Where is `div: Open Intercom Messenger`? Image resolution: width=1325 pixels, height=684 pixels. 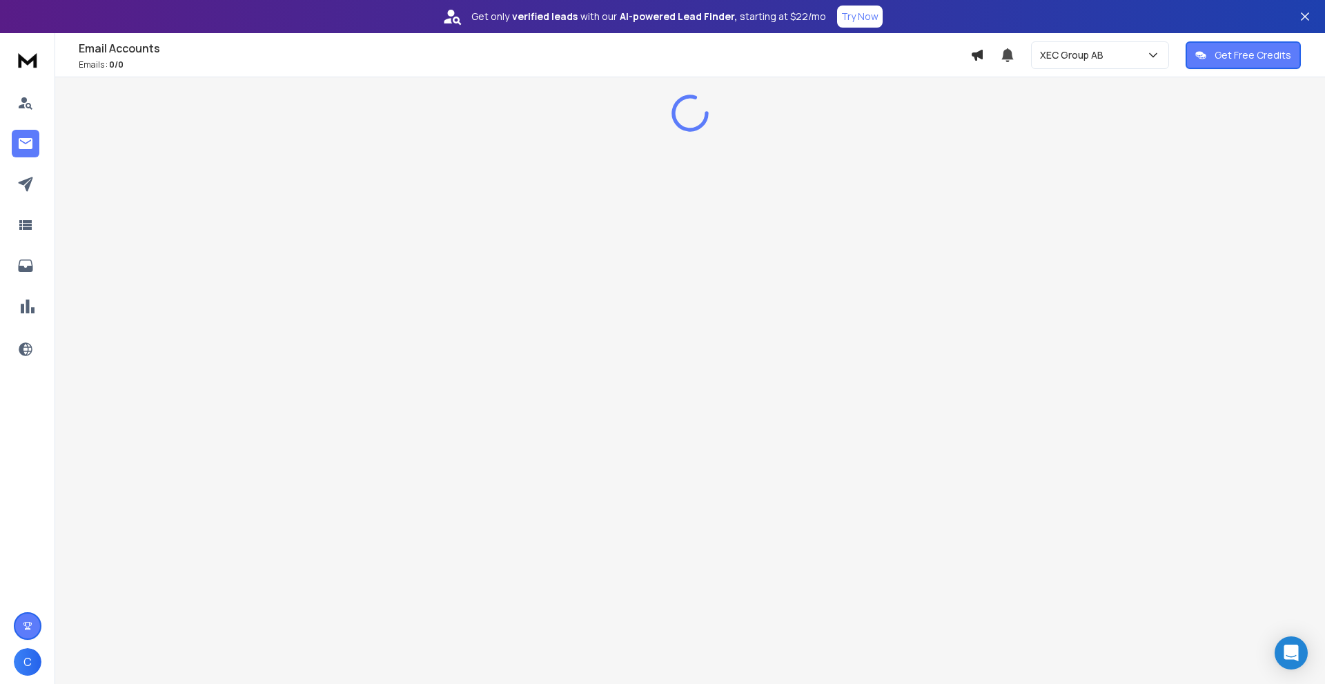
div: Open Intercom Messenger is located at coordinates (1291, 653).